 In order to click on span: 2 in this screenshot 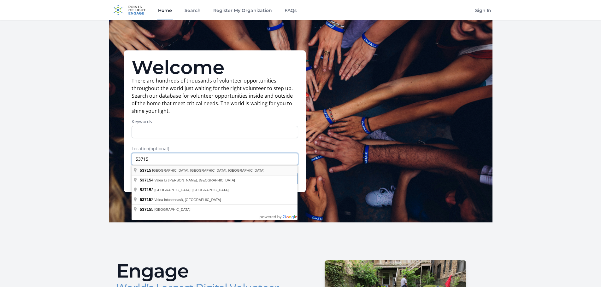, I will do `click(147, 200)`.